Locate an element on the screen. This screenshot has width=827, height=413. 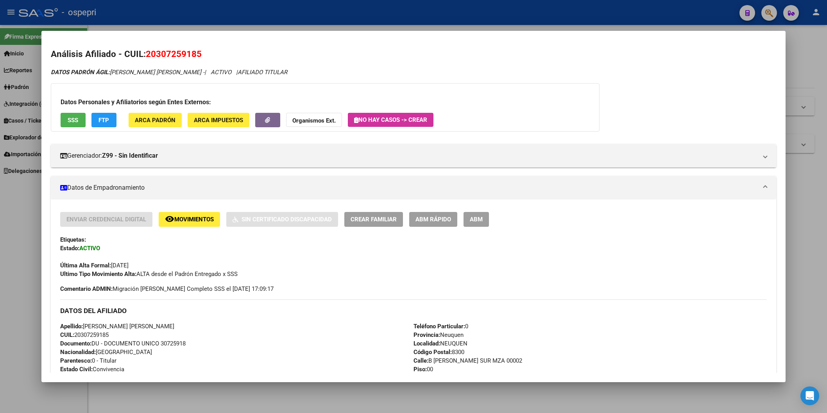
button: ARCA Padrón is located at coordinates (155, 120).